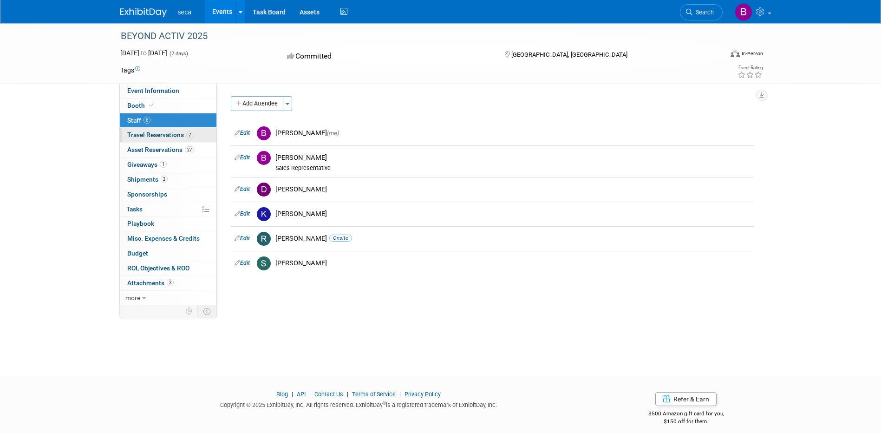 This screenshot has width=881, height=433. I want to click on span: Search, so click(703, 12).